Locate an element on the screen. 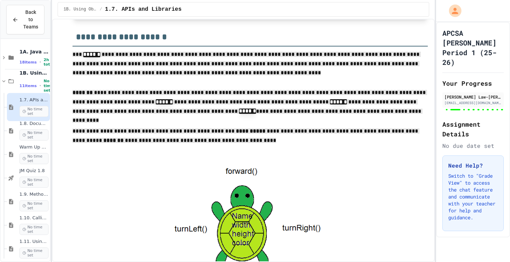 The height and width of the screenshot is (262, 510). h2: Your Progress is located at coordinates (473, 83).